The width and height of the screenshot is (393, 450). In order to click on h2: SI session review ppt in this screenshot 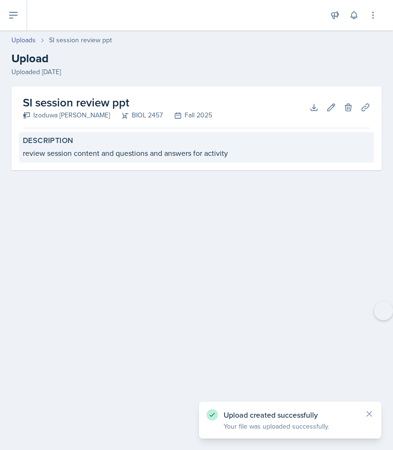, I will do `click(117, 103)`.